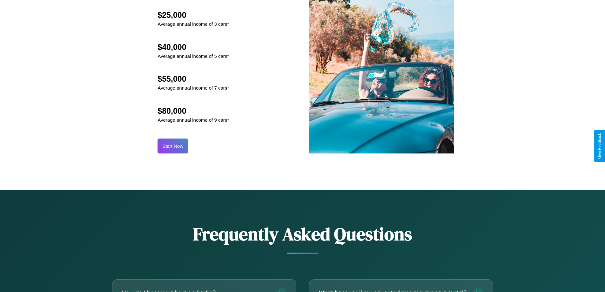 The width and height of the screenshot is (605, 292). What do you see at coordinates (193, 47) in the screenshot?
I see `h2: $40,000` at bounding box center [193, 47].